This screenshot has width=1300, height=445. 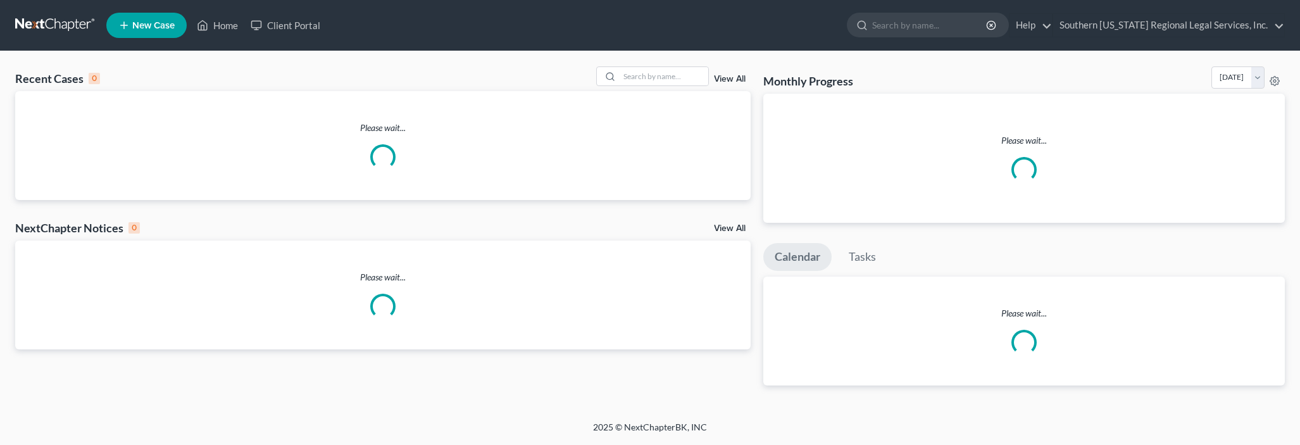 I want to click on a: Home, so click(x=217, y=25).